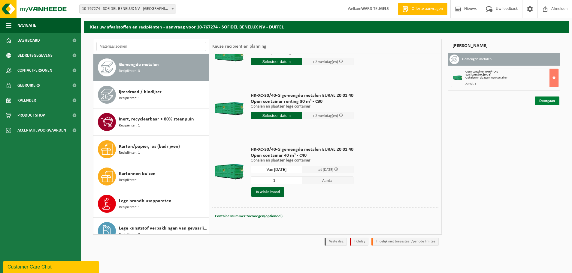 This screenshot has height=273, width=572. I want to click on span: Kalender, so click(27, 101).